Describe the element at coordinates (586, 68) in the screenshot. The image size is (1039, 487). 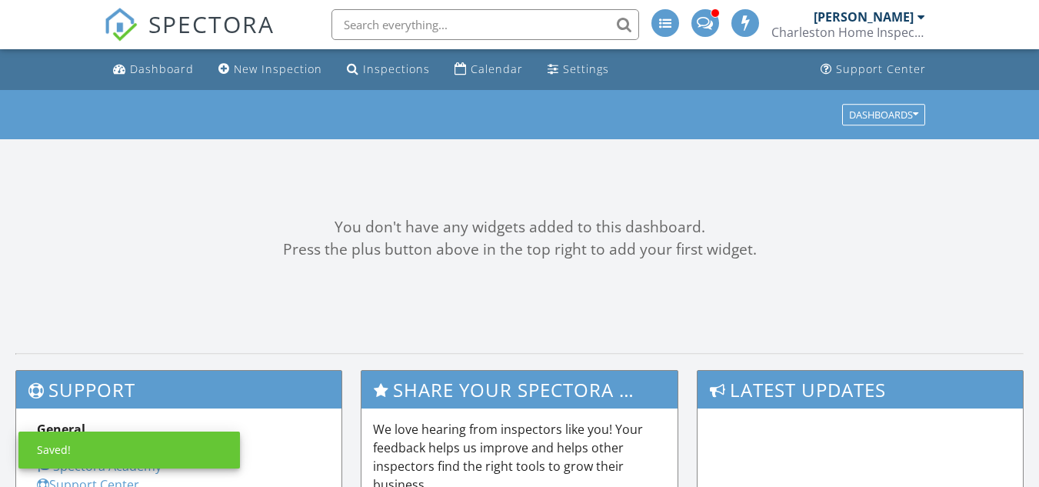
I see `div: Settings` at that location.